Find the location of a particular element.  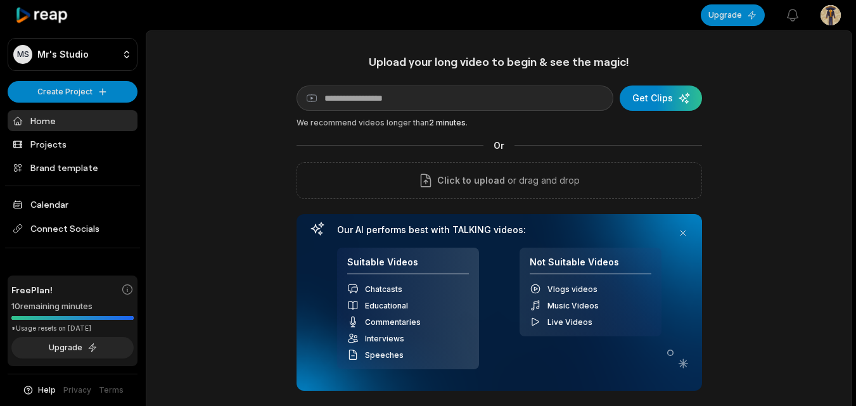

a: Terms is located at coordinates (111, 390).